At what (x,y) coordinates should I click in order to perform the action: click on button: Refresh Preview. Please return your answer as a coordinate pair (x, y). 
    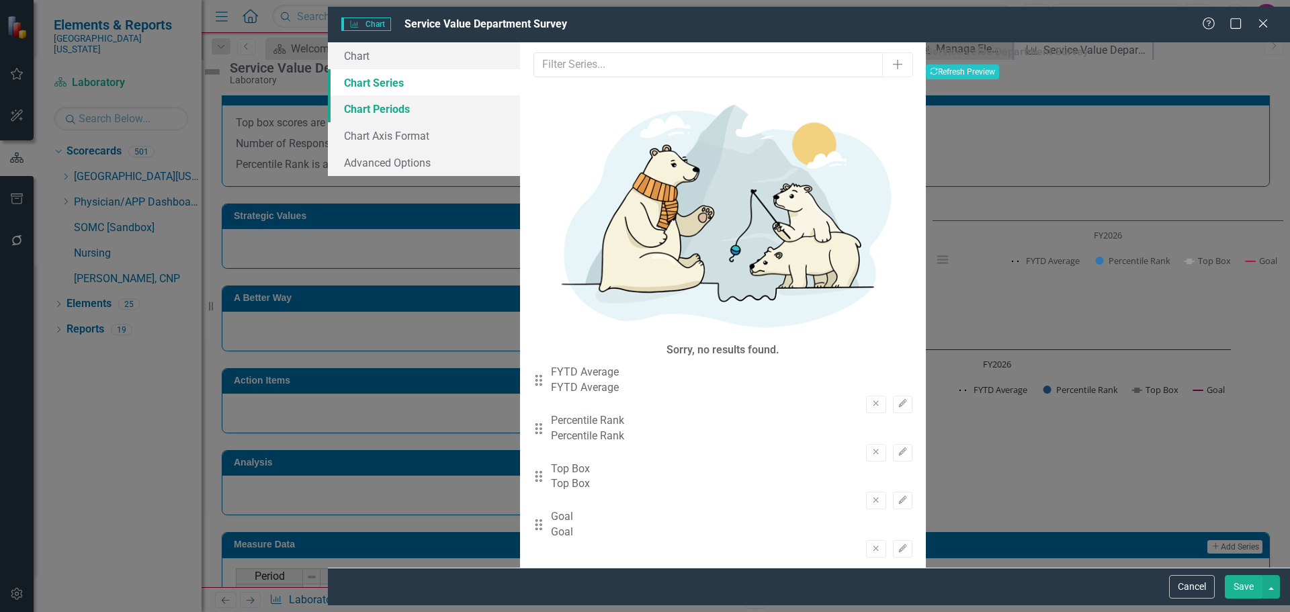
    Looking at the image, I should click on (962, 72).